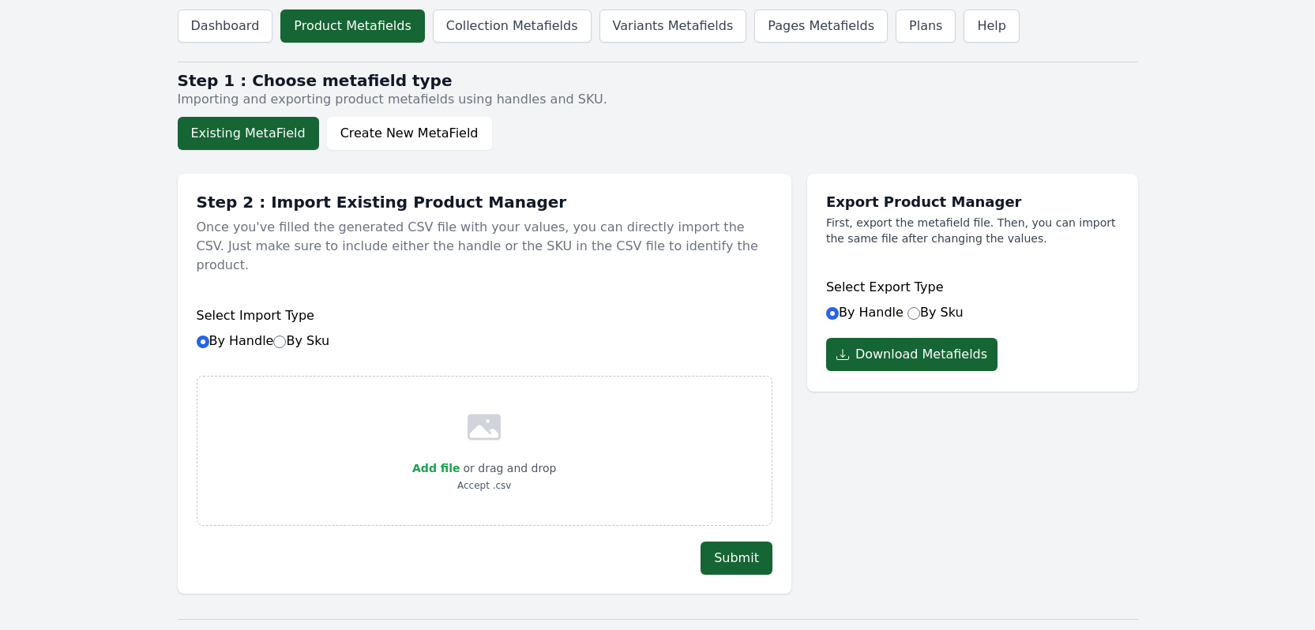 The image size is (1315, 630). Describe the element at coordinates (821, 26) in the screenshot. I see `a: Pages Metafields` at that location.